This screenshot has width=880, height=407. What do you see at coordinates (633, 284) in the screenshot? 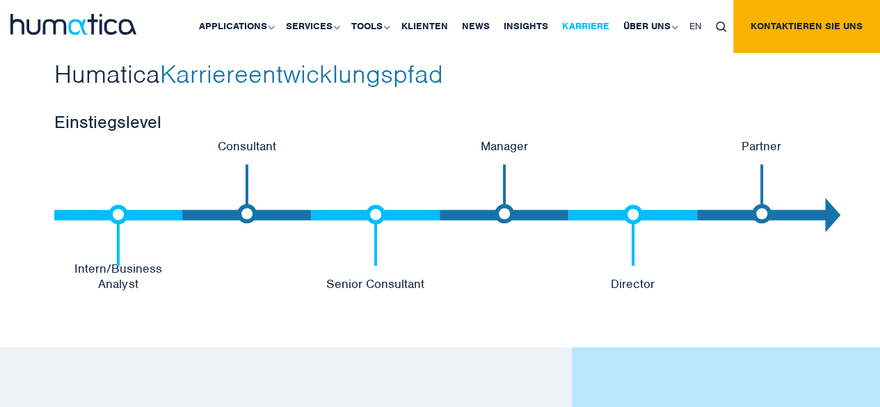
I see `p: Director` at bounding box center [633, 284].